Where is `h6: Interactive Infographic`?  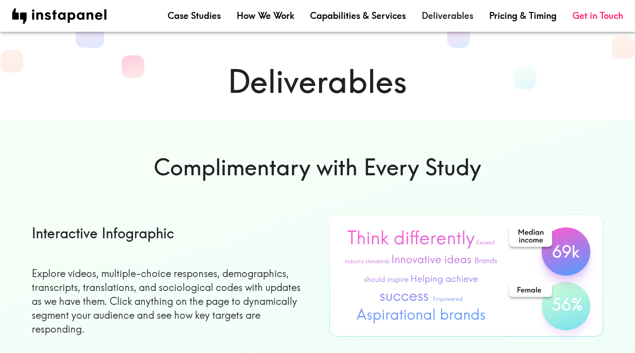
h6: Interactive Infographic is located at coordinates (169, 233).